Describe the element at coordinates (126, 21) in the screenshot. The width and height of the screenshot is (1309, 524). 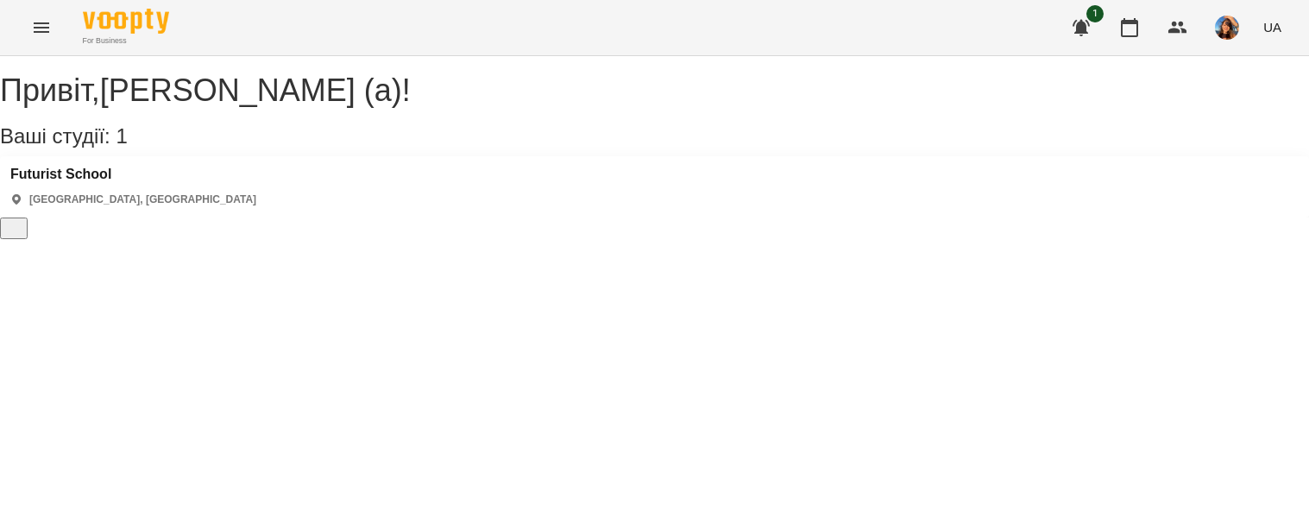
I see `img: Voopty Logo` at that location.